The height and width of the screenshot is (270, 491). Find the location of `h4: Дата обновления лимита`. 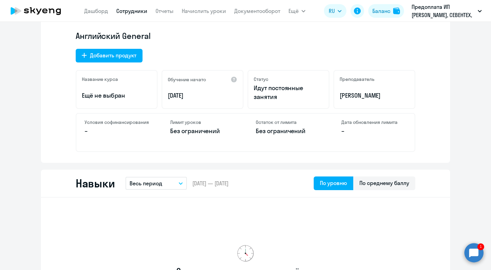

h4: Дата обновления лимита is located at coordinates (374, 122).